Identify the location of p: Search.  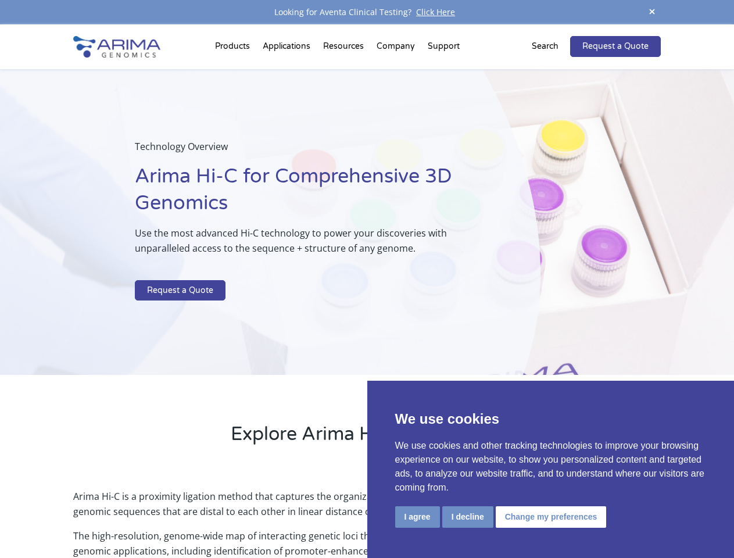
(545, 46).